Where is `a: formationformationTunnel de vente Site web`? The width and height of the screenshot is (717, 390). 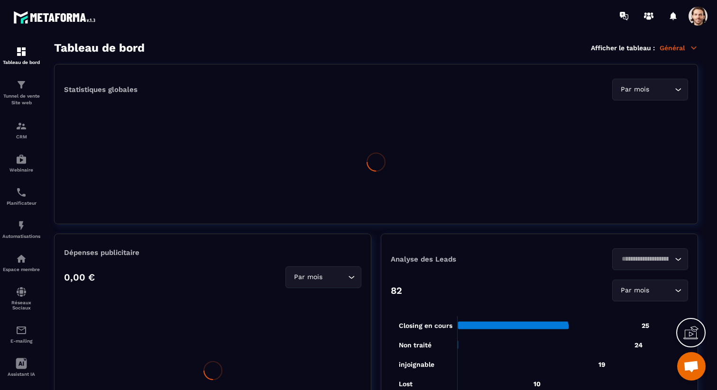 a: formationformationTunnel de vente Site web is located at coordinates (21, 92).